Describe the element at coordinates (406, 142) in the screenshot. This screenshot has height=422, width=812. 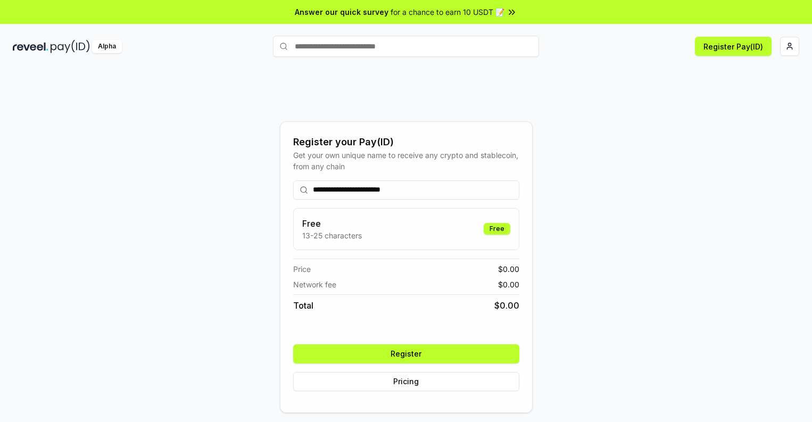
I see `div: Register your Pay(ID)` at that location.